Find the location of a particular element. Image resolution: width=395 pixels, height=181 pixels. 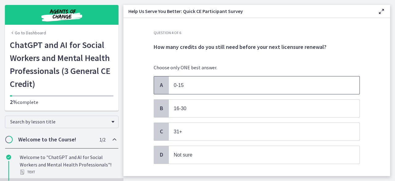

span: 16-30 is located at coordinates (180, 108).